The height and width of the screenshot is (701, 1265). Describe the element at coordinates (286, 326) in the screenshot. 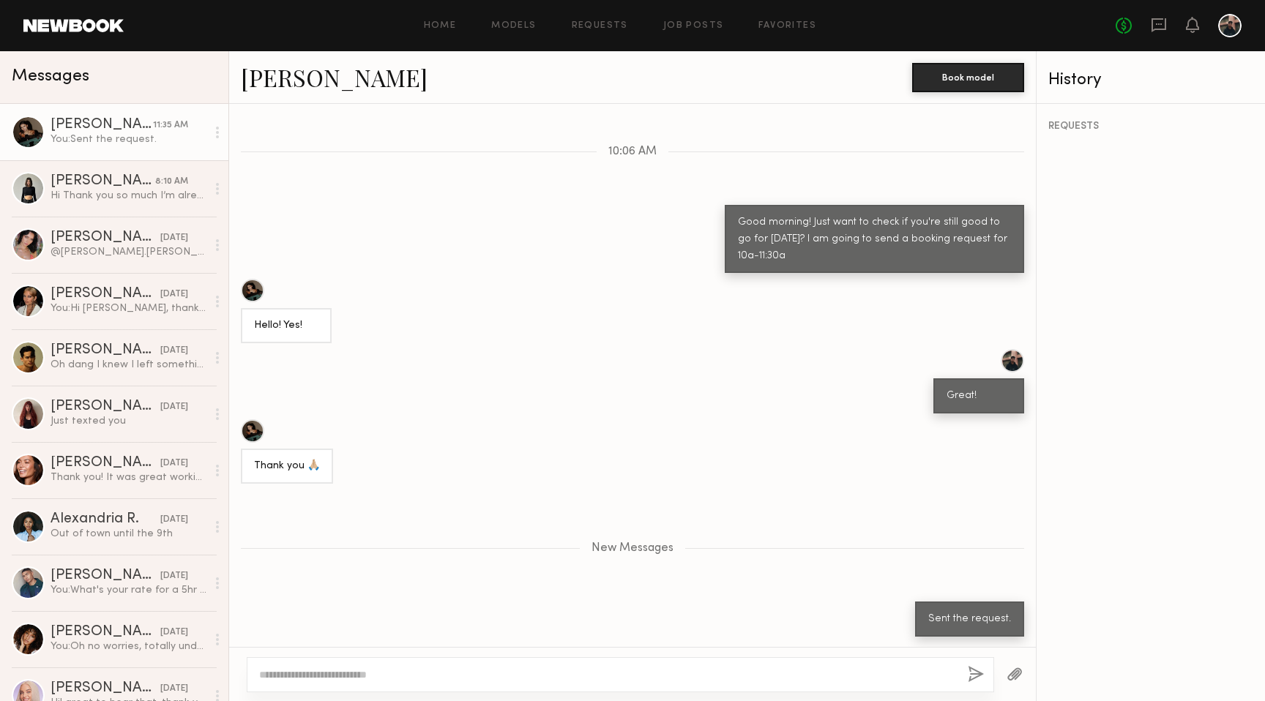

I see `div: Hello! Yes!` at that location.